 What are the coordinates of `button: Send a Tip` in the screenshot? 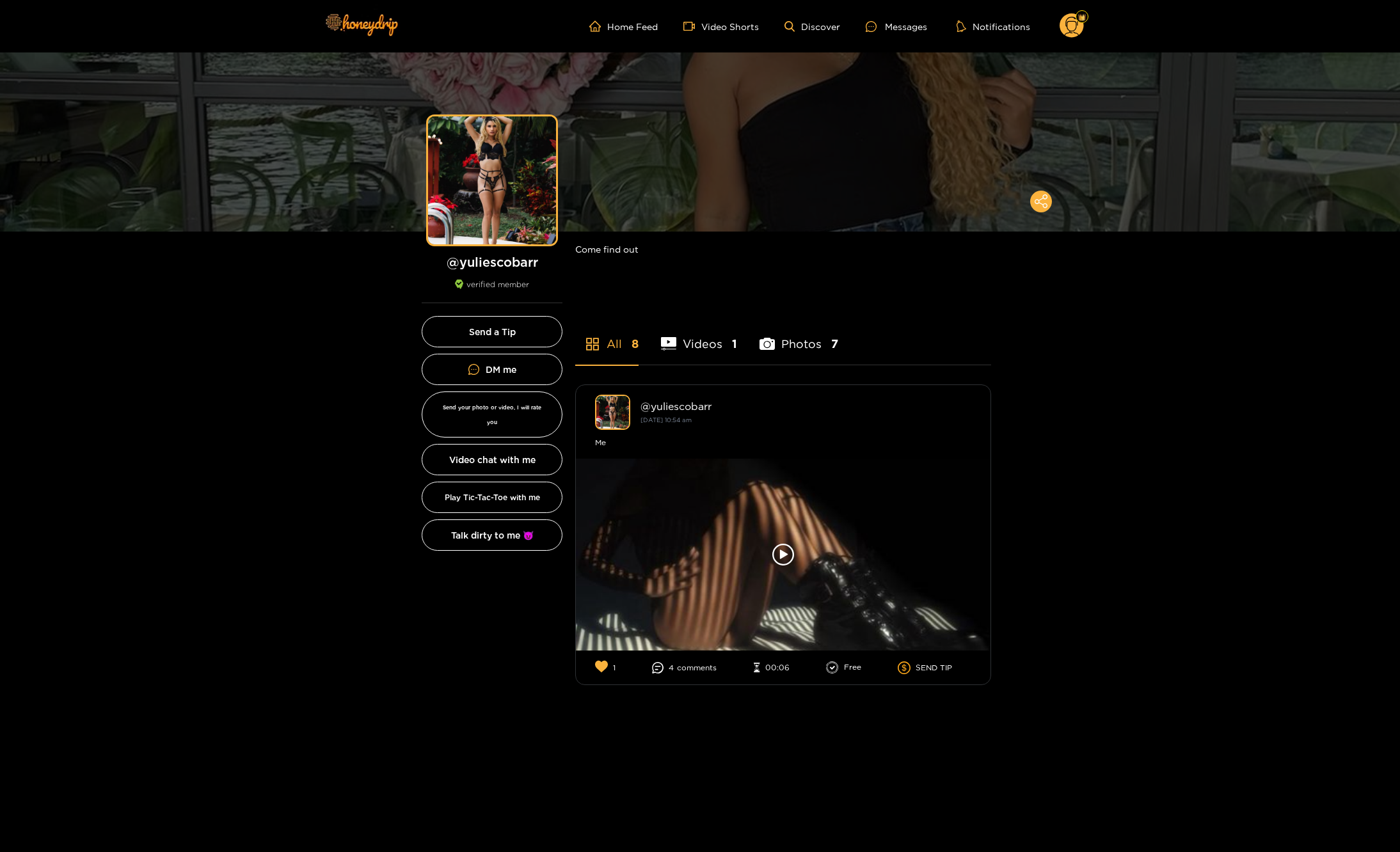 It's located at (492, 331).